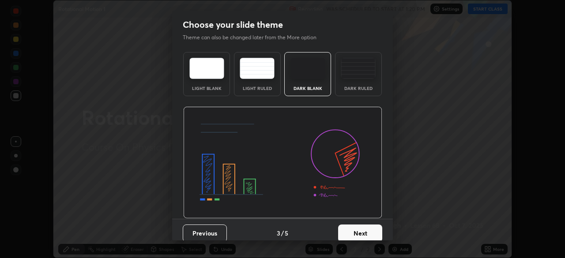 The width and height of the screenshot is (565, 258). I want to click on img: darkThemeBanner.d06ce4a2.svg, so click(282, 163).